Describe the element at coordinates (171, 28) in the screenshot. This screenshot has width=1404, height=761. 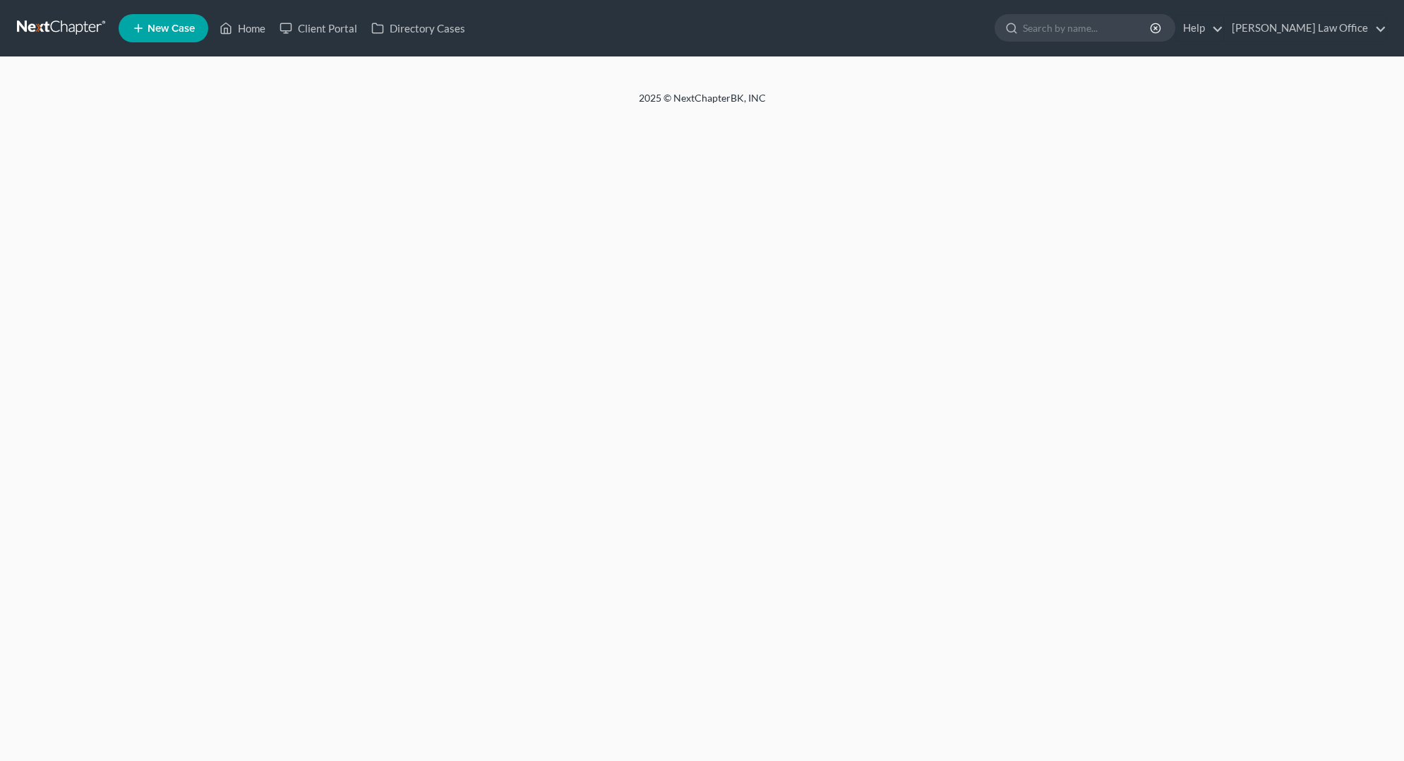
I see `span: New Case` at that location.